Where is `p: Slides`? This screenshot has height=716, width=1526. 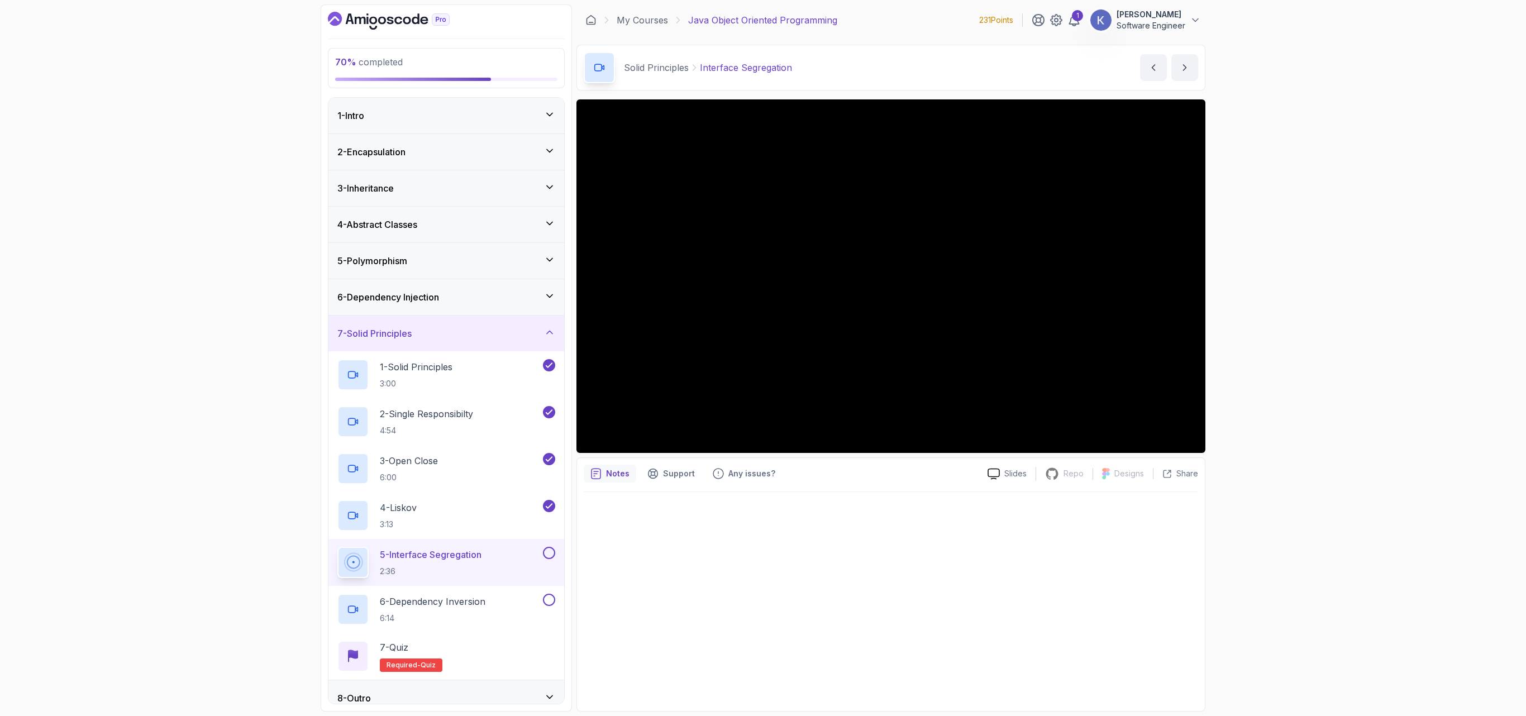
p: Slides is located at coordinates (1016, 474).